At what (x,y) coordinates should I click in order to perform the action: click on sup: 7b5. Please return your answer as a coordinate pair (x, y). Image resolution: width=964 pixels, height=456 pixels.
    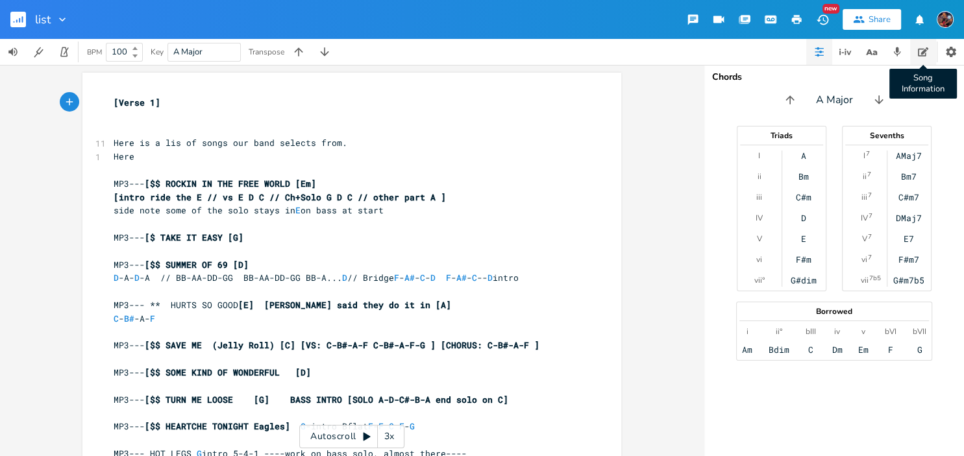
    Looking at the image, I should click on (875, 278).